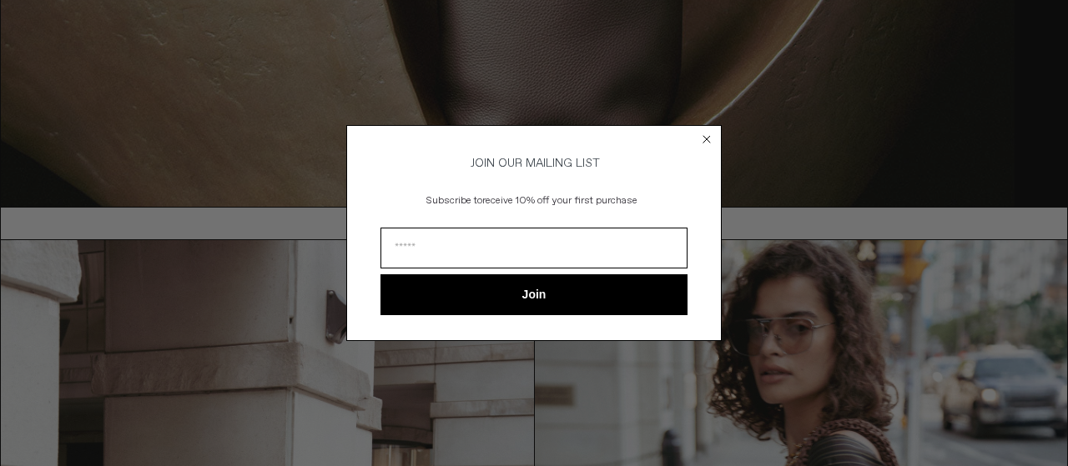 The width and height of the screenshot is (1068, 466). I want to click on button: Join, so click(534, 294).